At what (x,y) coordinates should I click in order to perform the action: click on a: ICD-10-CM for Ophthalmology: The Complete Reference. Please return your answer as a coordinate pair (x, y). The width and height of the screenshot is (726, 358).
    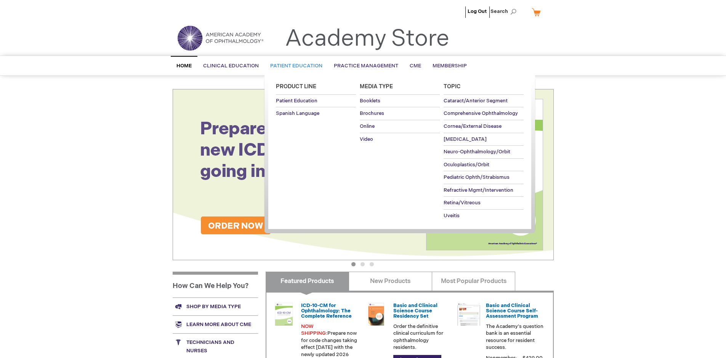
    Looking at the image, I should click on (326, 311).